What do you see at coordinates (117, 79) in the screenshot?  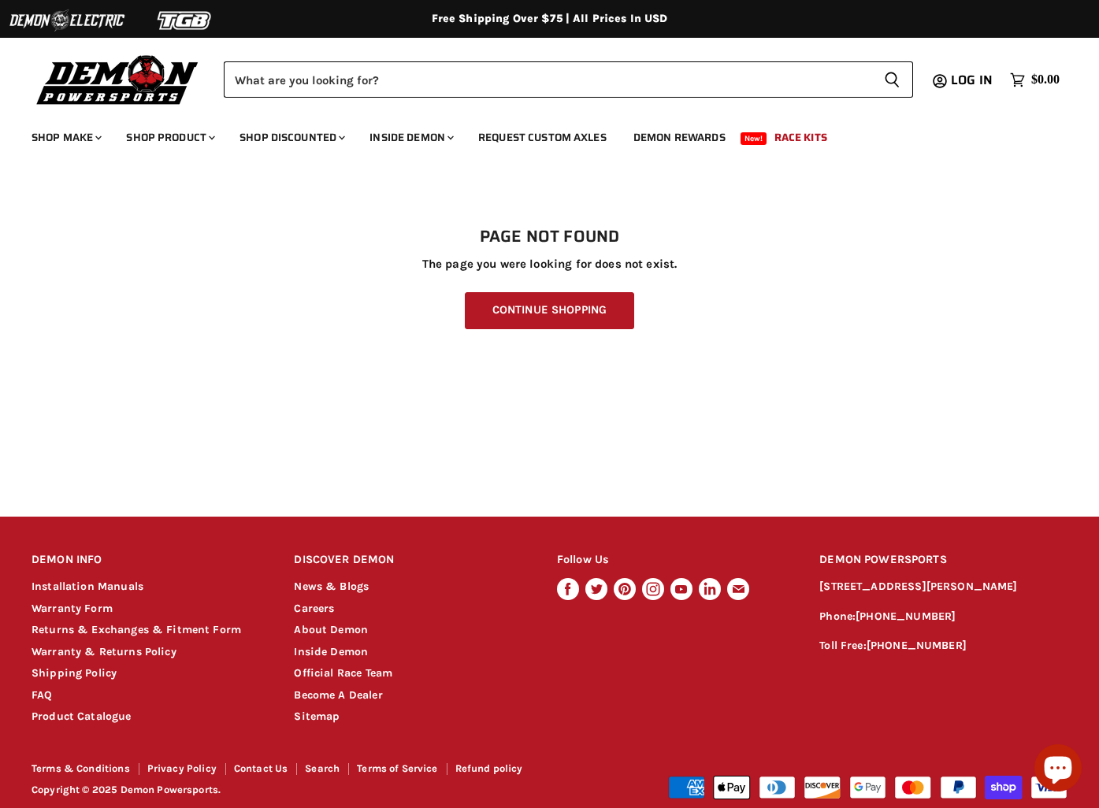 I see `img: Demon Powersports` at bounding box center [117, 79].